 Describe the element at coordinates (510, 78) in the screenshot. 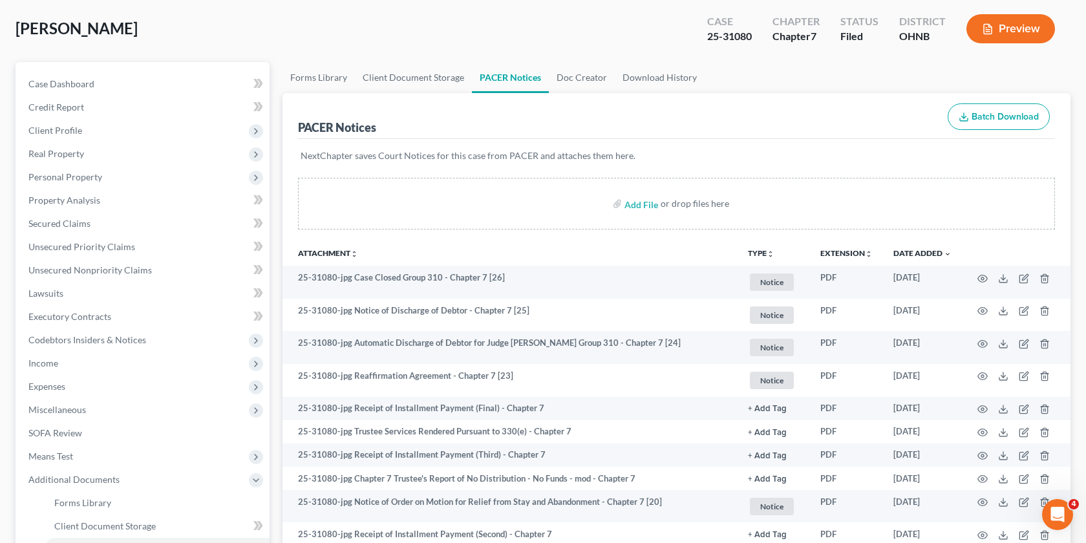

I see `a: PACER Notices` at that location.